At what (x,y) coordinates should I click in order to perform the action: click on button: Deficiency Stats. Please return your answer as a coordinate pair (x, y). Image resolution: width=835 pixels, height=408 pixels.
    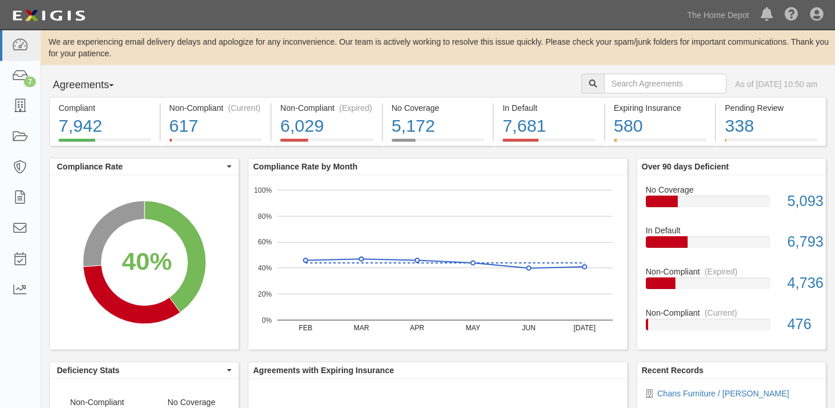
    Looking at the image, I should click on (144, 370).